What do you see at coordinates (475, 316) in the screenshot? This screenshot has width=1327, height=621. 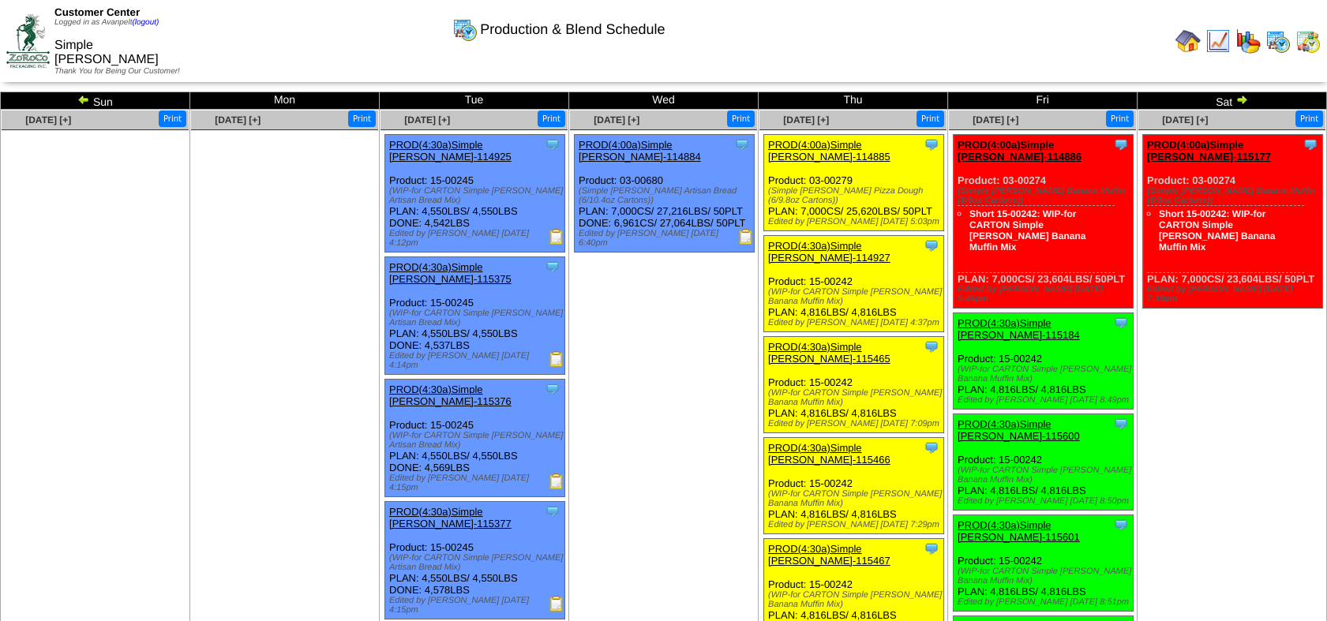 I see `div: Product: 15-00245 PLAN: 4,550LBS / 4,550LBS DONE: 4,537LBS` at bounding box center [475, 316].